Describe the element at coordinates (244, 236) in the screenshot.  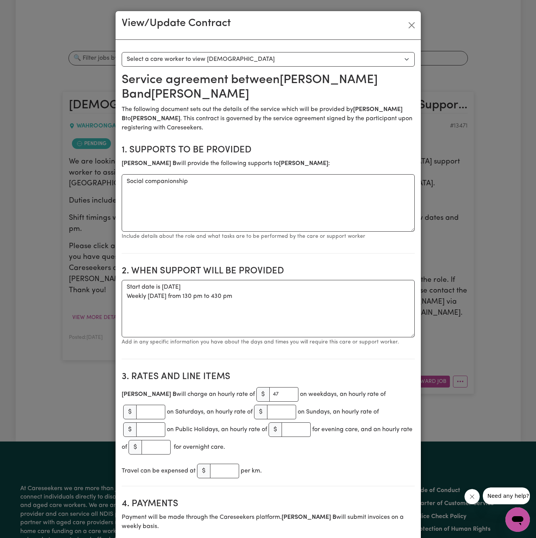
I see `small: Include details about the role and what tasks are to be performed by the care or support worker` at that location.